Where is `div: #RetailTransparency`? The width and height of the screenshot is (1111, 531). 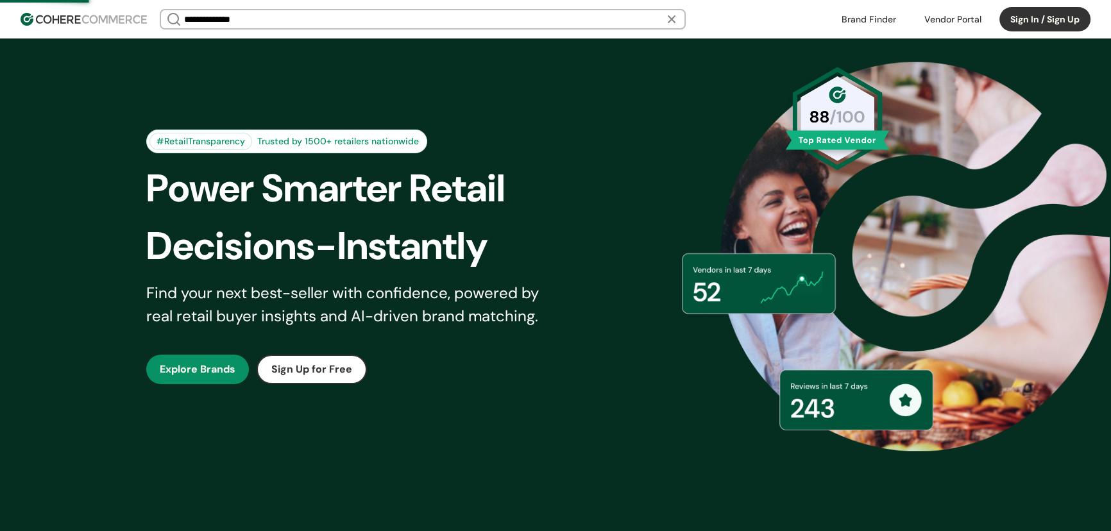 div: #RetailTransparency is located at coordinates (201, 141).